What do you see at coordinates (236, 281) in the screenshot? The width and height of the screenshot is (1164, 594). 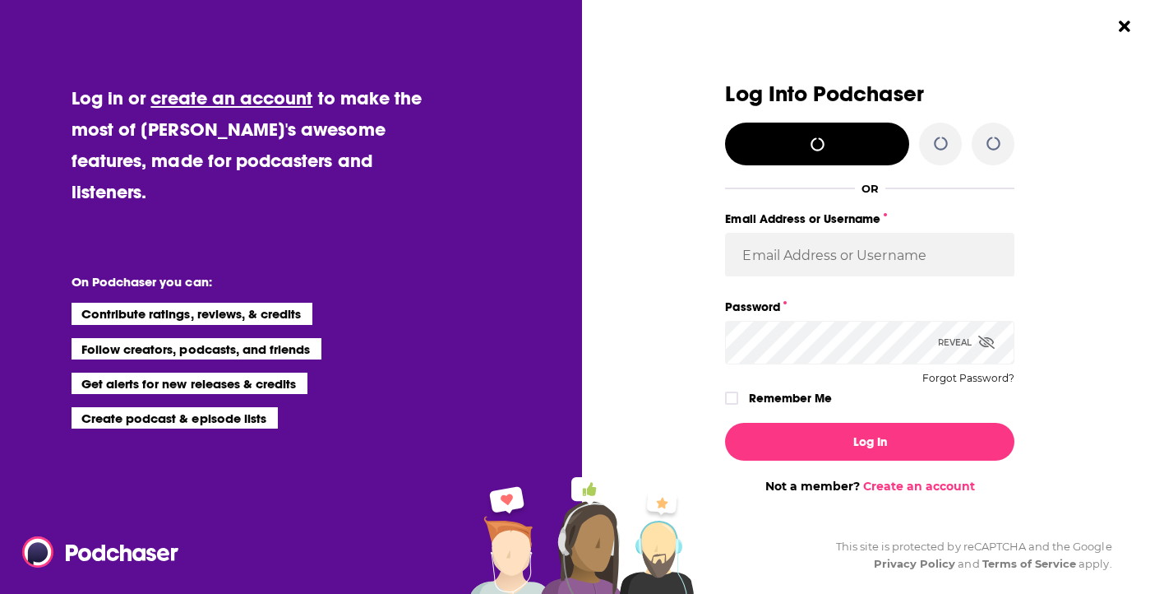 I see `li: On Podchaser you can:` at bounding box center [236, 281].